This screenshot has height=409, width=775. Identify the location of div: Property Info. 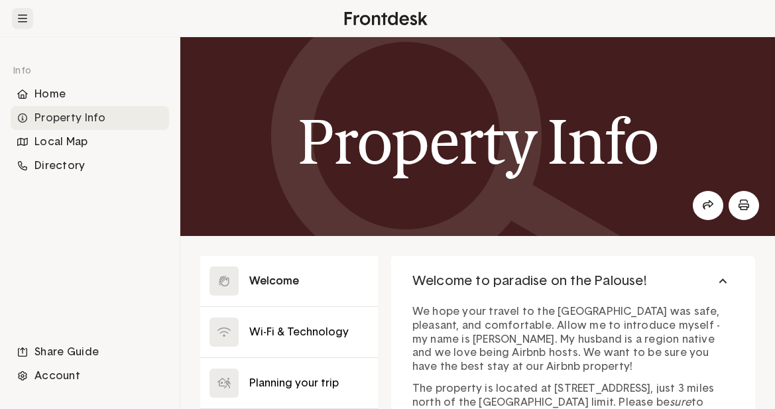
(90, 118).